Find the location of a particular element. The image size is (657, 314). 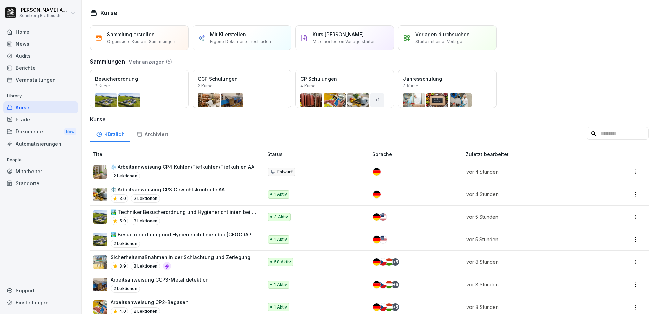

p: Eigene Dokumente hochladen is located at coordinates (240, 42).